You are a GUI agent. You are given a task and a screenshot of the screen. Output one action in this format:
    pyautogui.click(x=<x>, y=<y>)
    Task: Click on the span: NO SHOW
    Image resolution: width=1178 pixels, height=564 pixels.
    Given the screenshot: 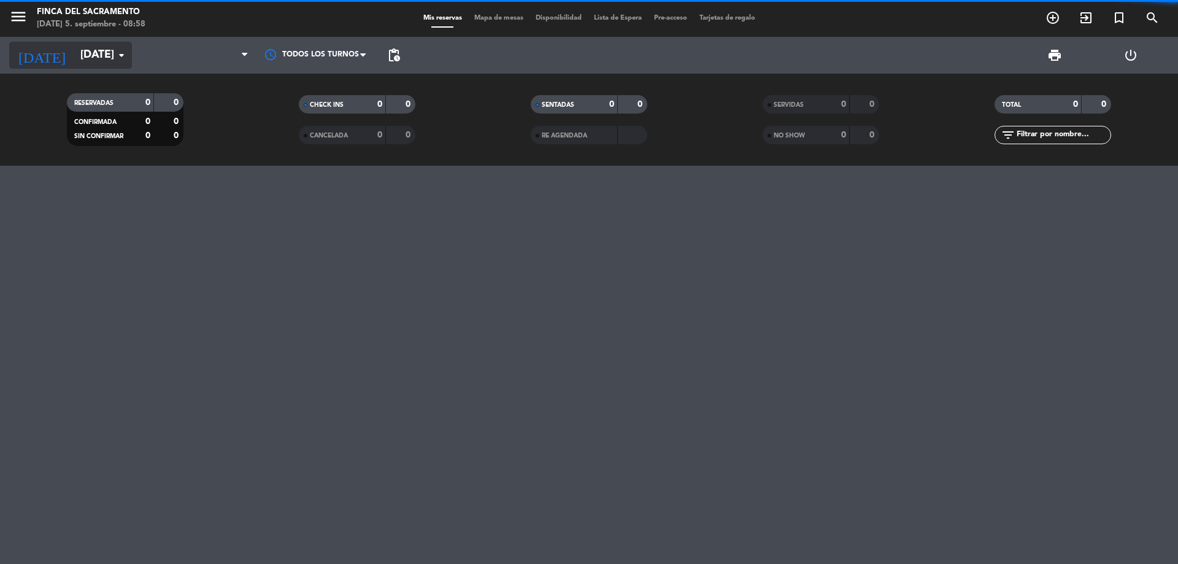 What is the action you would take?
    pyautogui.click(x=789, y=136)
    